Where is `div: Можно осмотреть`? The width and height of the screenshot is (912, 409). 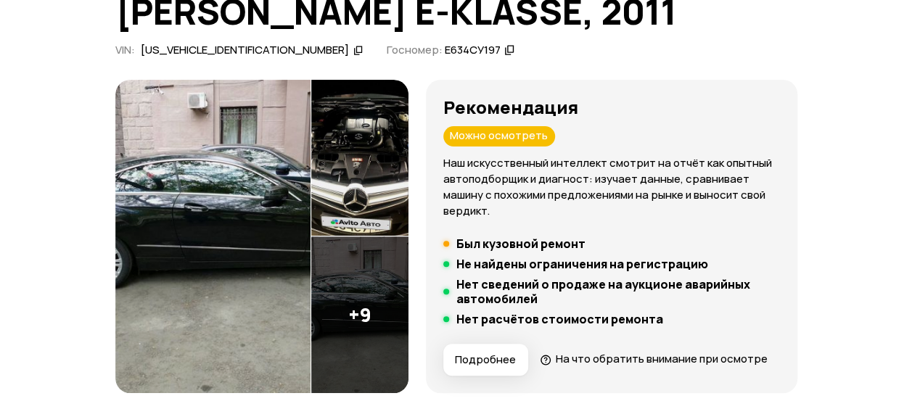 div: Можно осмотреть is located at coordinates (499, 136).